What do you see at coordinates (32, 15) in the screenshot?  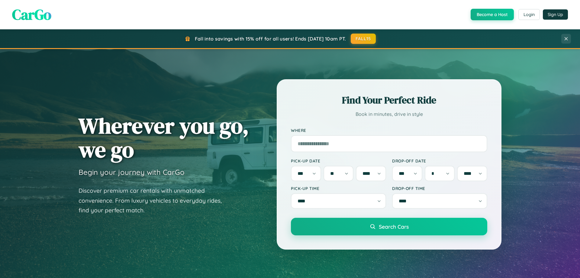 I see `span: CarGo` at bounding box center [32, 15].